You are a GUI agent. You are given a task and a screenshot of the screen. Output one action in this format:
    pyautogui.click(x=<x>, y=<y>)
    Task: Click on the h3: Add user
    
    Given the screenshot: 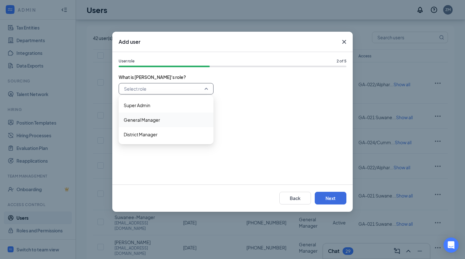 What is the action you would take?
    pyautogui.click(x=129, y=42)
    